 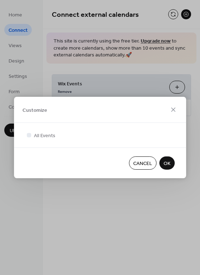 I want to click on button: OK, so click(x=167, y=163).